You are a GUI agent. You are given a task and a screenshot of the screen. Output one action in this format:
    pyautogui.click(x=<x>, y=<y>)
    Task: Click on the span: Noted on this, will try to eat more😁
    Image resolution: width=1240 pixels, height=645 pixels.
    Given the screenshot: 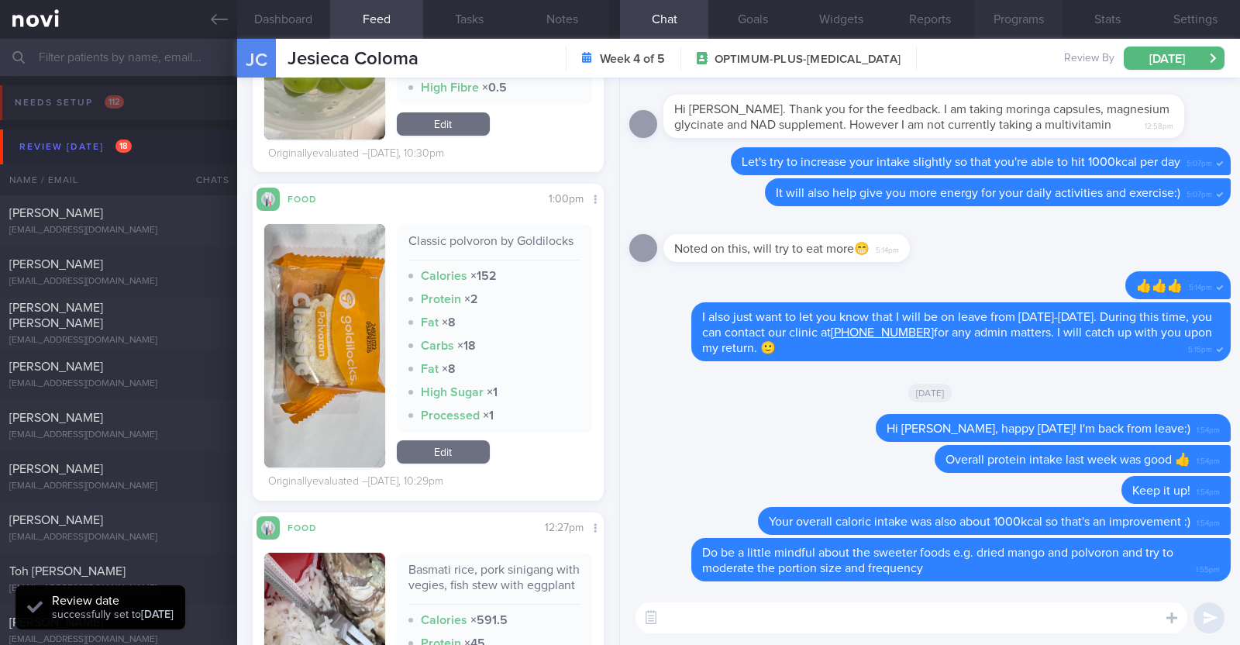 What is the action you would take?
    pyautogui.click(x=772, y=249)
    